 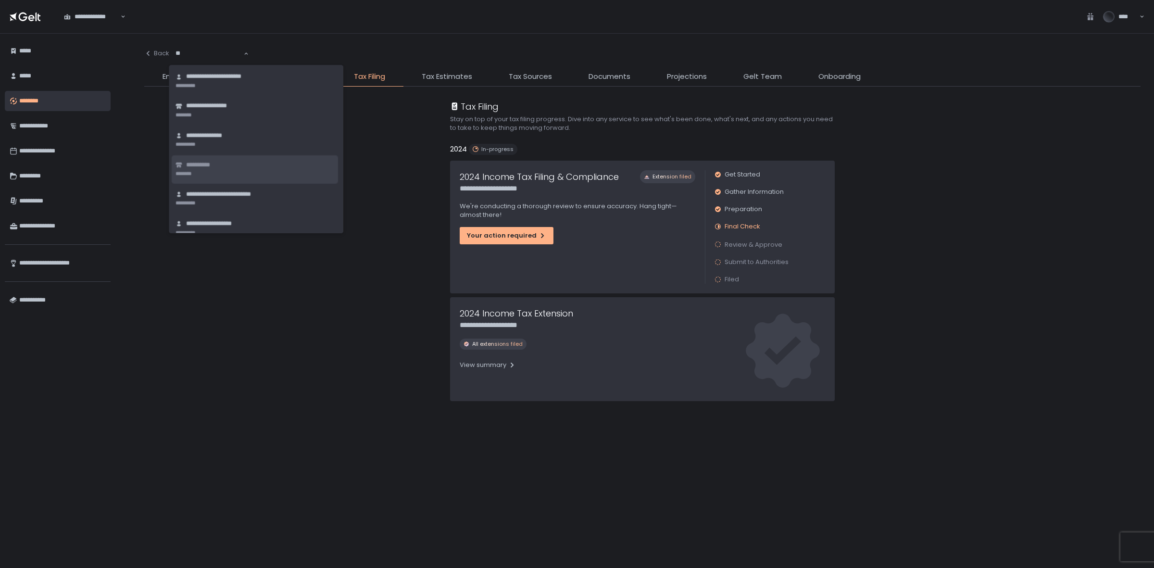 What do you see at coordinates (609, 76) in the screenshot?
I see `span: Documents` at bounding box center [609, 76].